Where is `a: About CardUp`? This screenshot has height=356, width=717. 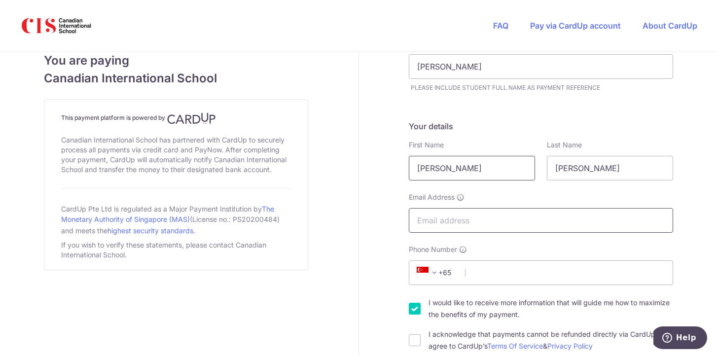 a: About CardUp is located at coordinates (669, 26).